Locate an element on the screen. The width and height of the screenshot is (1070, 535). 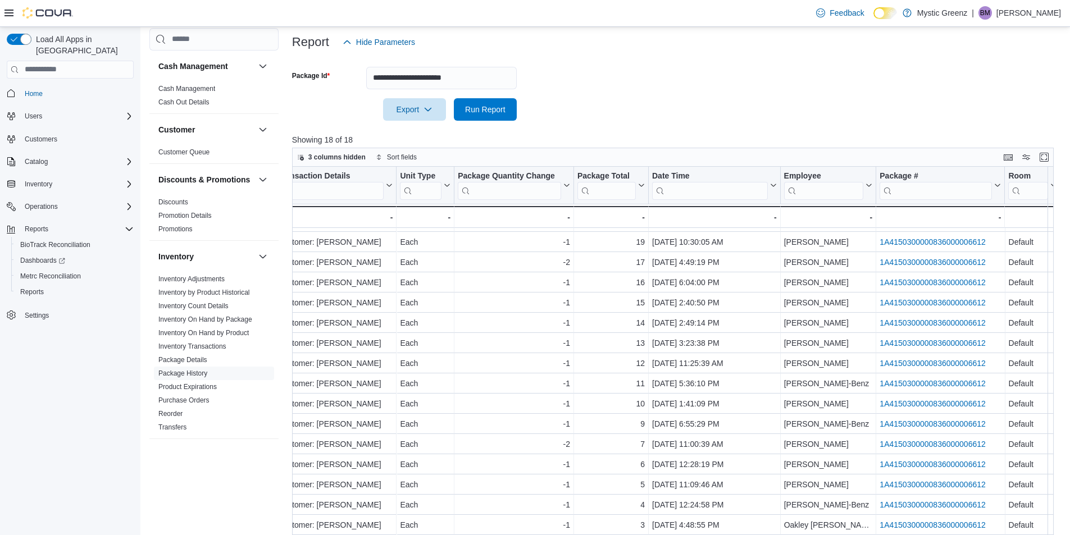
span: Settings is located at coordinates (36, 316).